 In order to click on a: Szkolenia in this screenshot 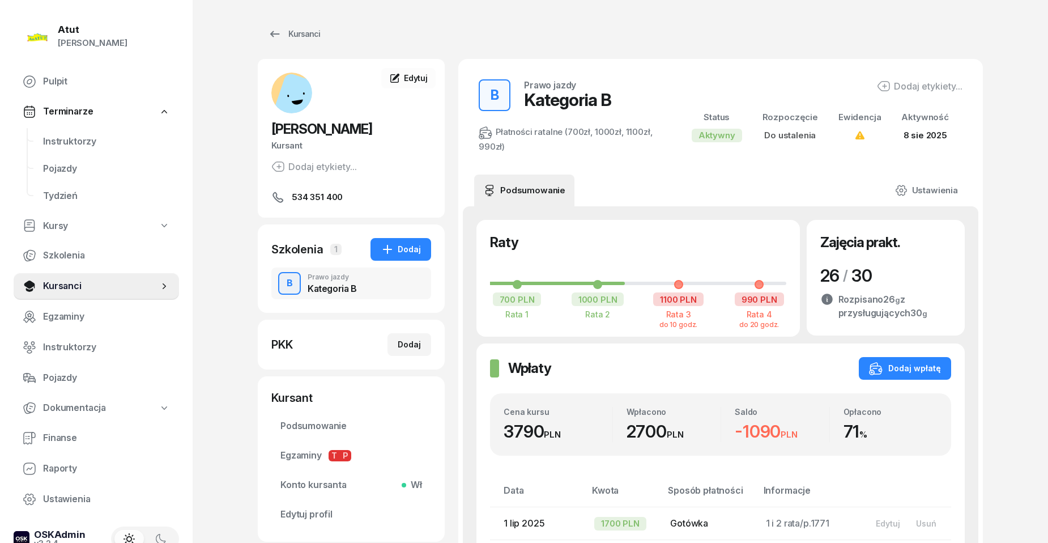, I will do `click(96, 255)`.